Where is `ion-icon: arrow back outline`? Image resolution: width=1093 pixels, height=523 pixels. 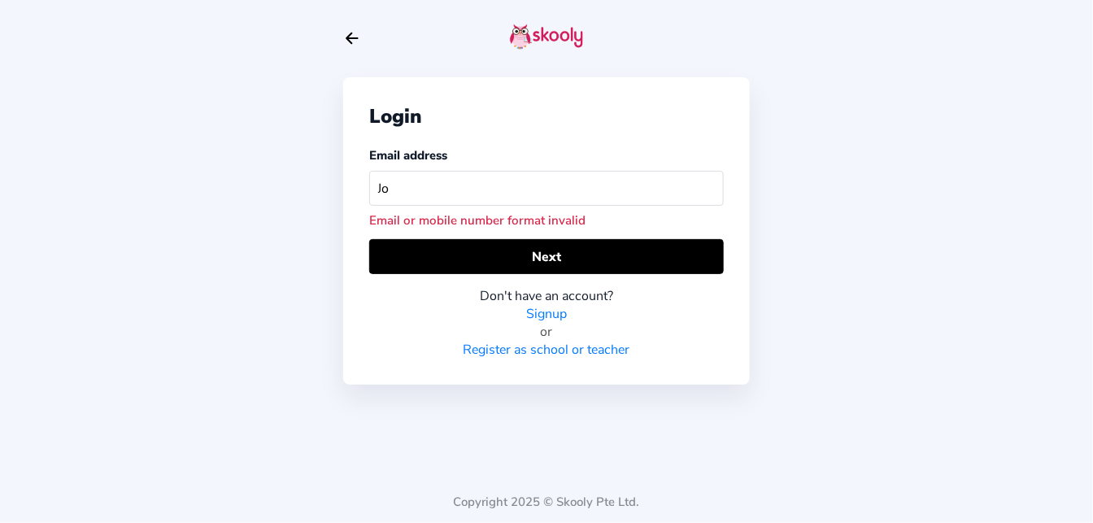 ion-icon: arrow back outline is located at coordinates (352, 38).